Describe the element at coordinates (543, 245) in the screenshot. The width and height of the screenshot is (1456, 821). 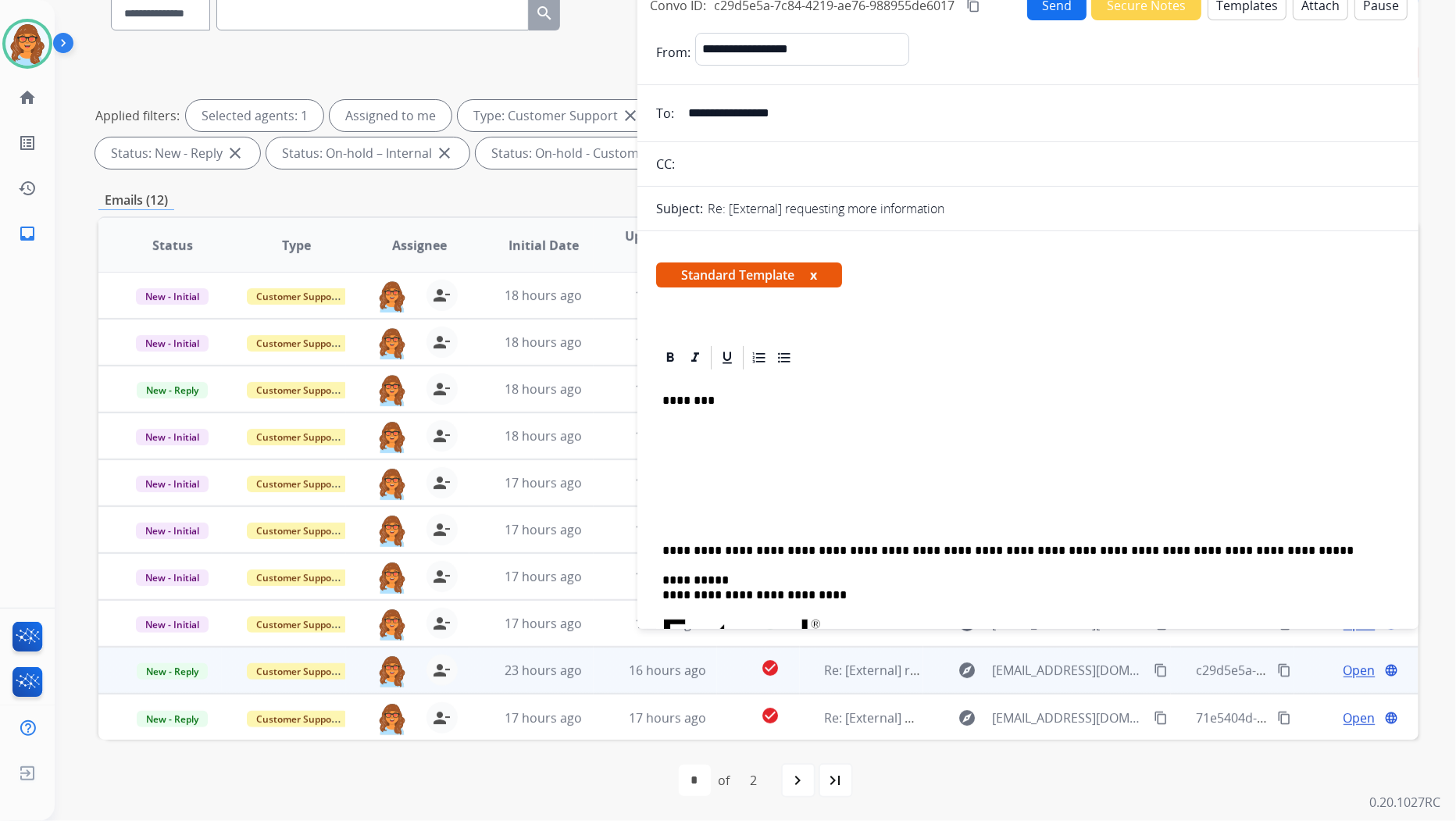
I see `span: Initial Date` at that location.